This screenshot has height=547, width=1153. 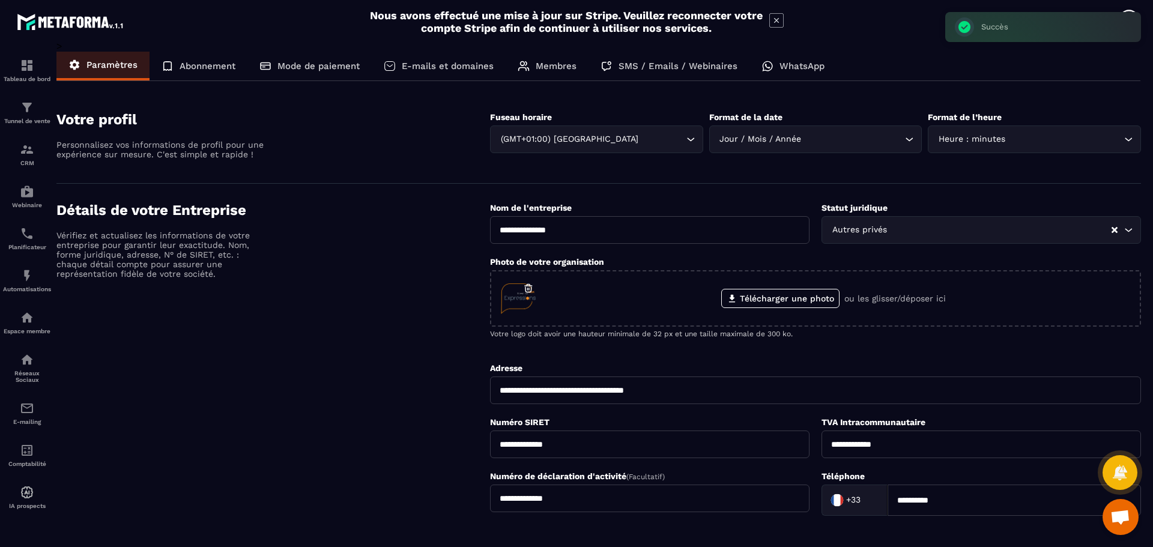 What do you see at coordinates (27, 322) in the screenshot?
I see `a: automationsautomationsEspace membre` at bounding box center [27, 322].